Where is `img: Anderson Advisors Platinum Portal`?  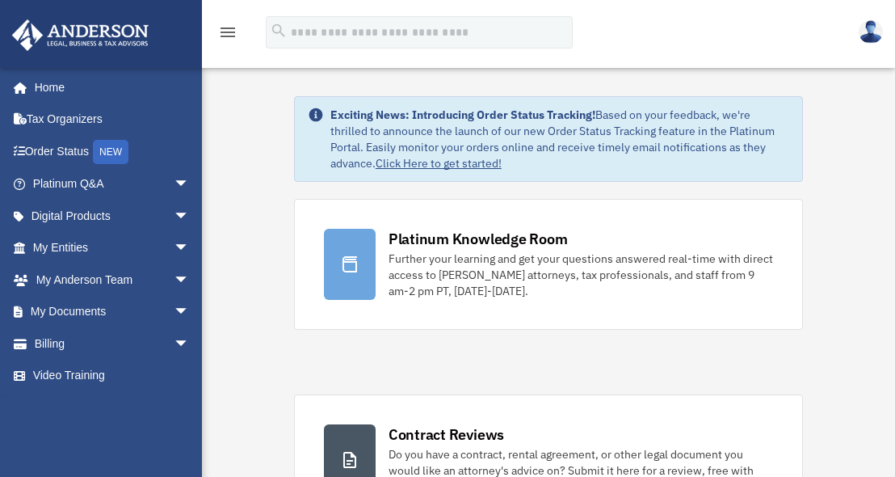 img: Anderson Advisors Platinum Portal is located at coordinates (80, 35).